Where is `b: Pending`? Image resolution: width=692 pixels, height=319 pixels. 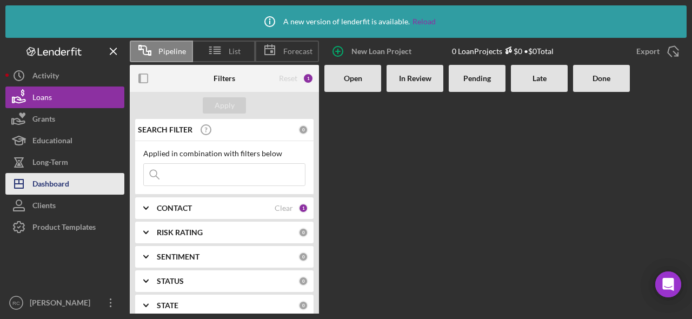 b: Pending is located at coordinates (477, 78).